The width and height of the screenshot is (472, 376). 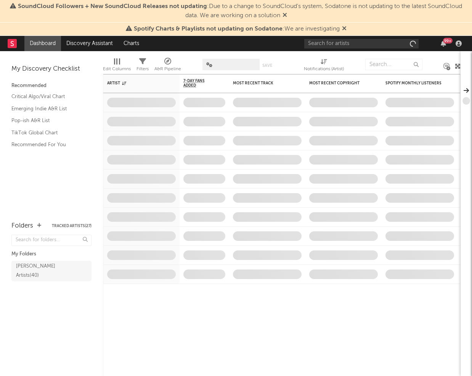 I want to click on span: Spotify Charts & Playlists not updating on Sodatone, so click(x=208, y=29).